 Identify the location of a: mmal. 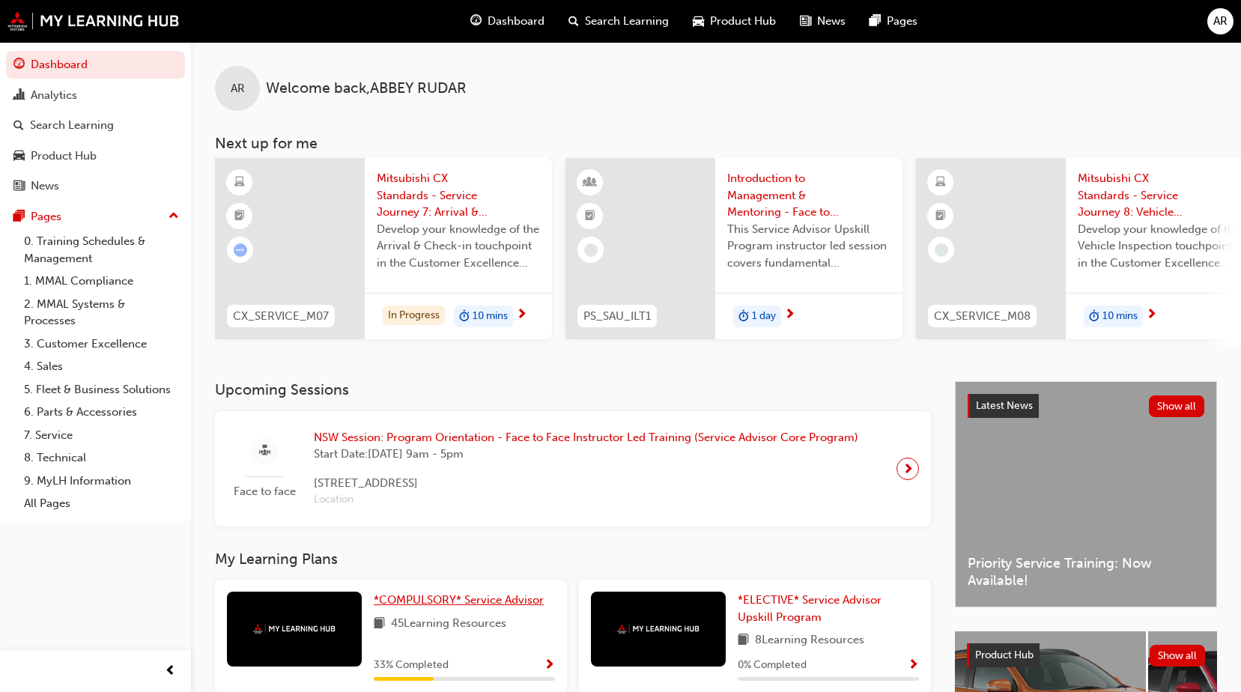
(94, 21).